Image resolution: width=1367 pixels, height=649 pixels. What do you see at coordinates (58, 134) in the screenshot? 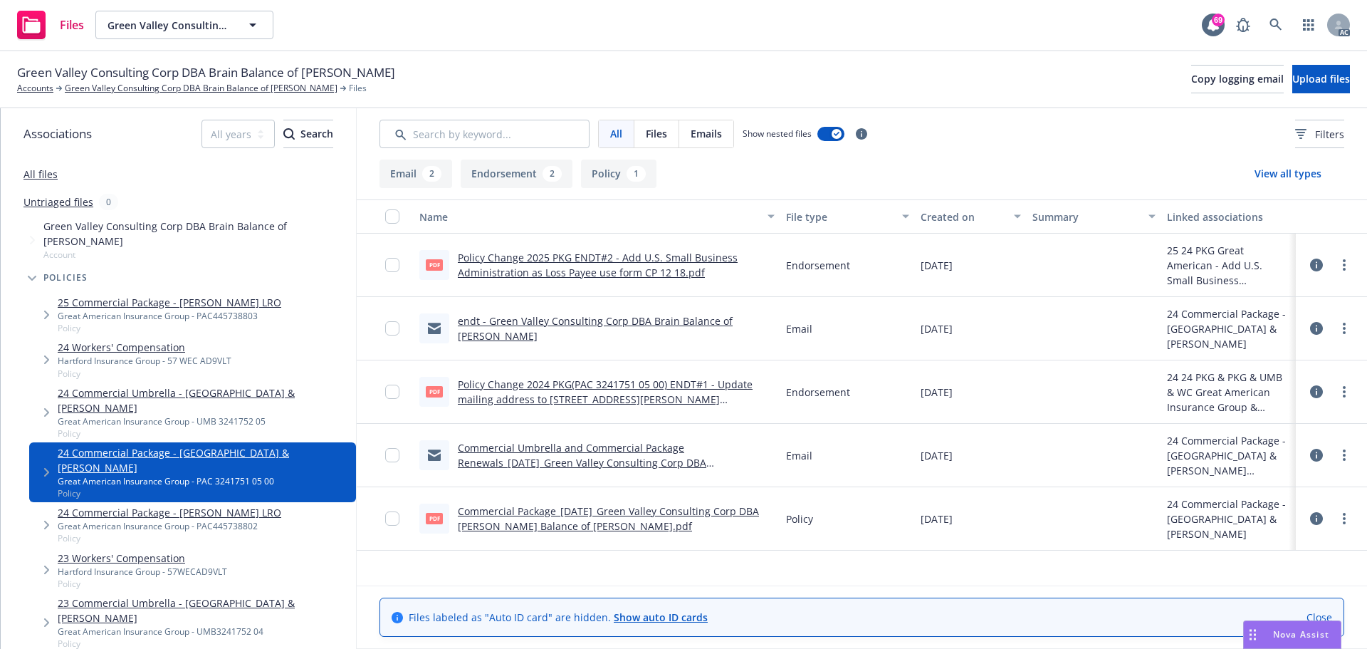
I see `span: Associations` at bounding box center [58, 134].